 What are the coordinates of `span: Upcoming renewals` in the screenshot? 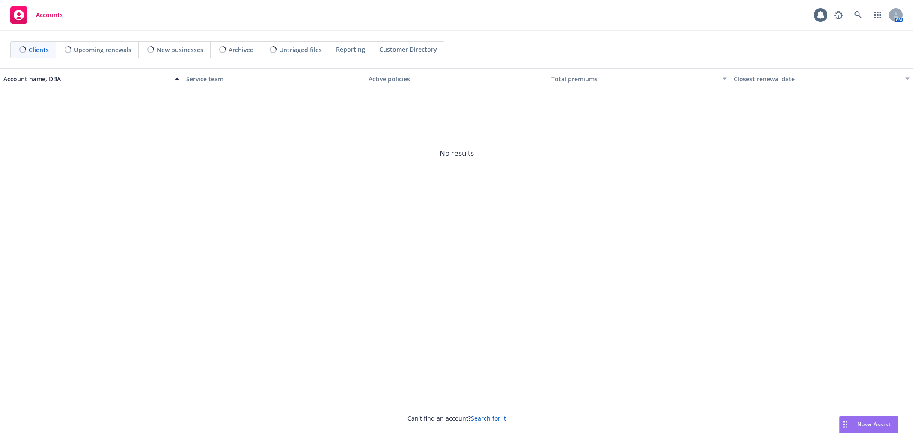 It's located at (103, 50).